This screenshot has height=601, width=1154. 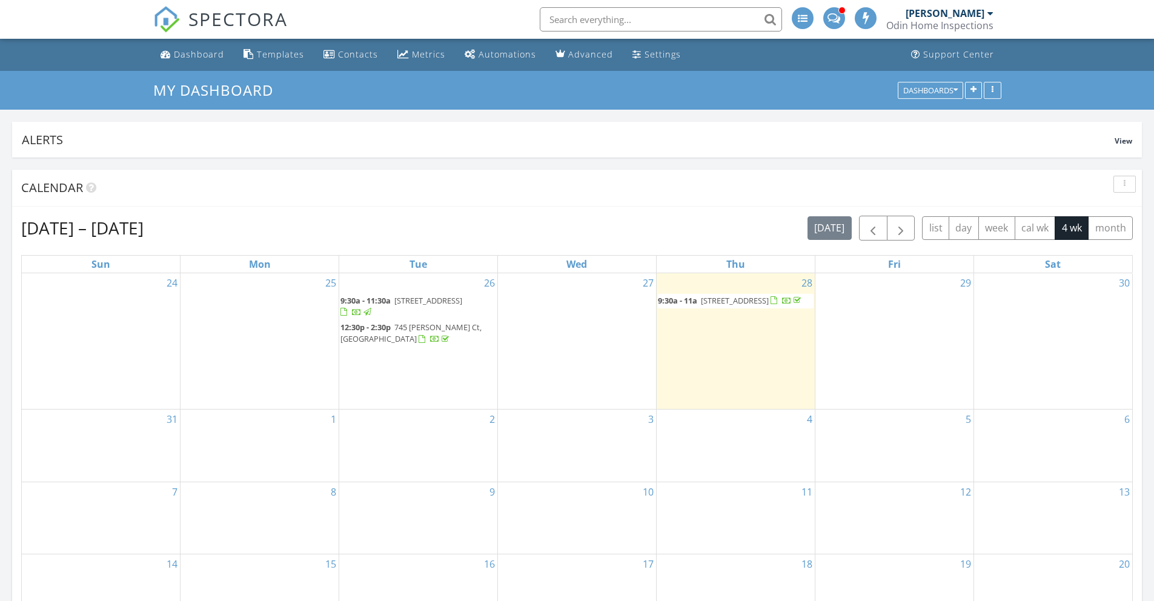 What do you see at coordinates (167, 19) in the screenshot?
I see `img: The Best Home Inspection Software - Spectora` at bounding box center [167, 19].